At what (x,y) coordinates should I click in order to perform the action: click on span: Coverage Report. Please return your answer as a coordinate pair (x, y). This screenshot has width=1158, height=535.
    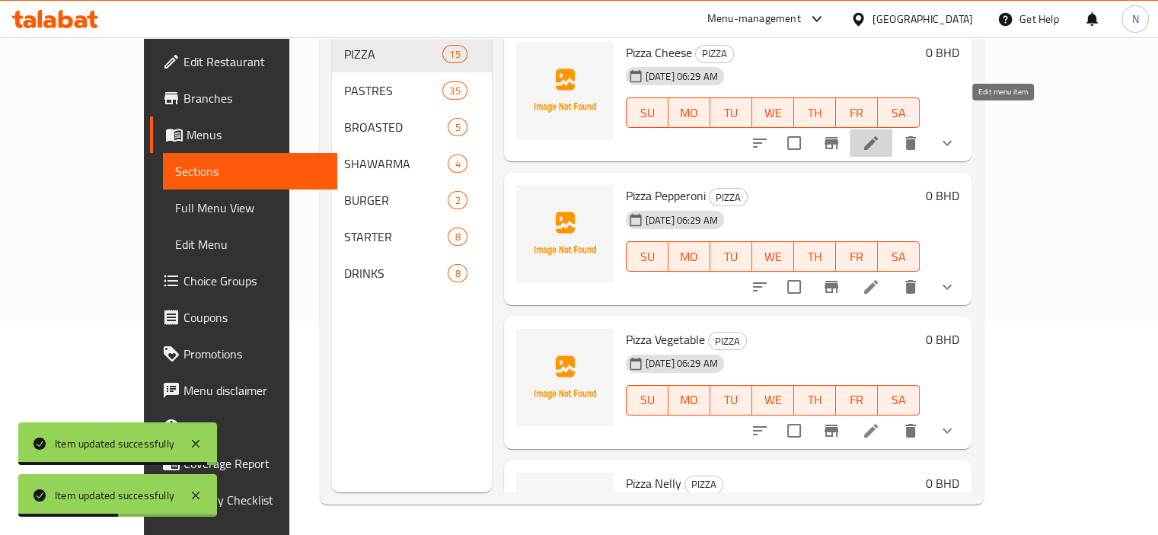
    Looking at the image, I should click on (254, 464).